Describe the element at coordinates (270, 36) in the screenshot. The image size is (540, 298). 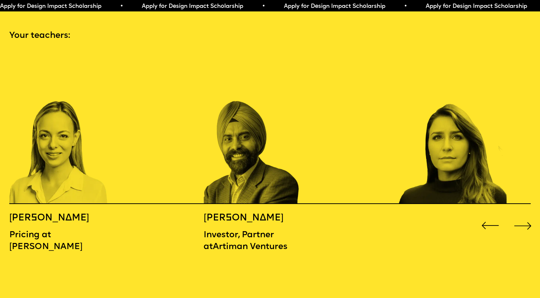
I see `p: Your teachers:` at that location.